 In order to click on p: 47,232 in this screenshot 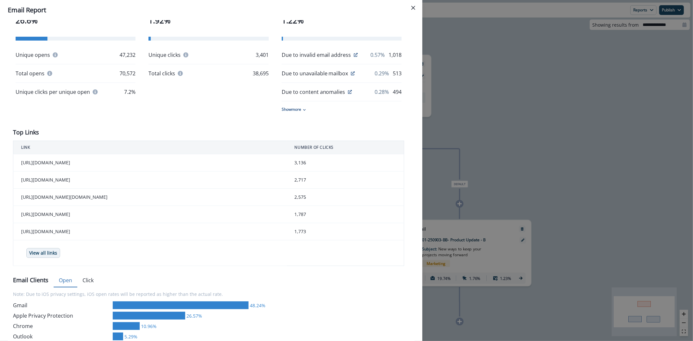, I will do `click(127, 55)`.